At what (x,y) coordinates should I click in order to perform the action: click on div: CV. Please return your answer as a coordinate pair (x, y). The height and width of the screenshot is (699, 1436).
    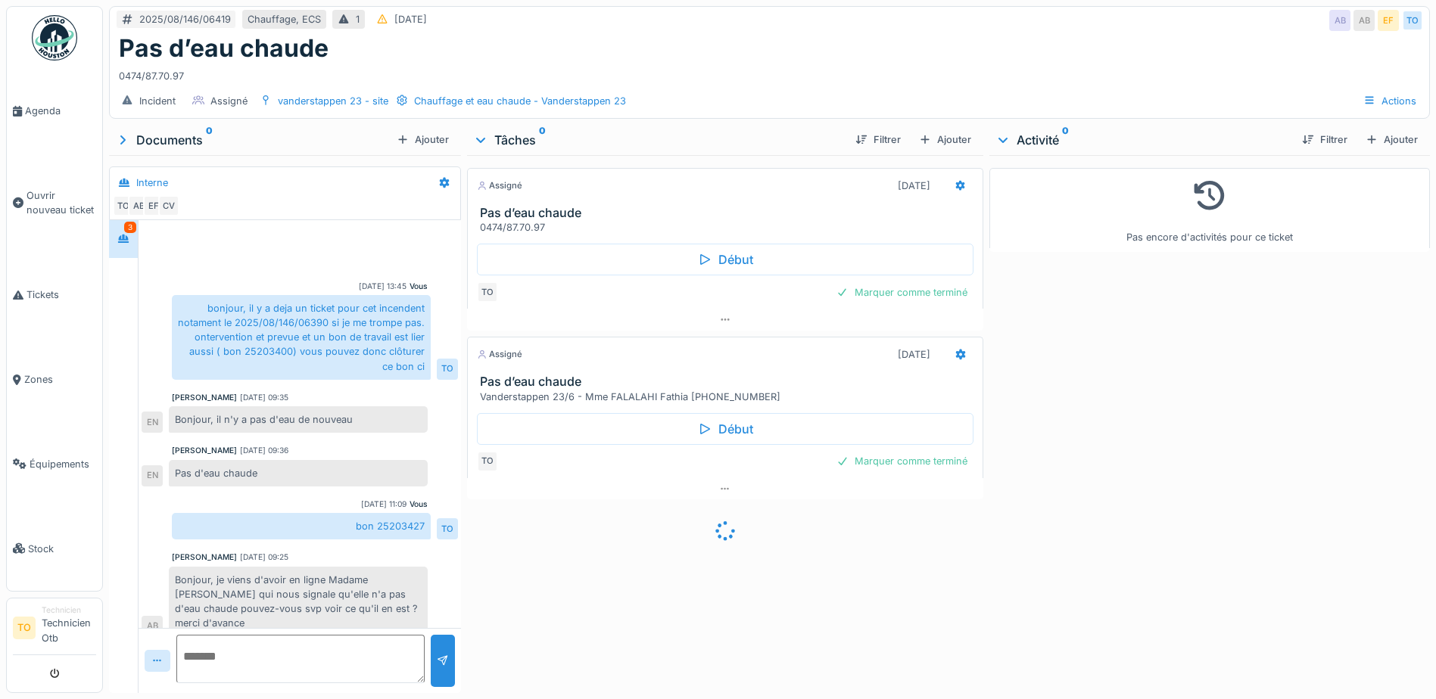
    Looking at the image, I should click on (169, 206).